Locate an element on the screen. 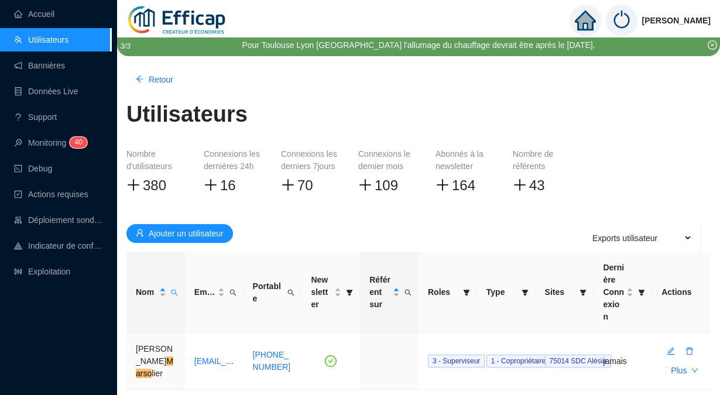  span: 4 is located at coordinates (76, 142).